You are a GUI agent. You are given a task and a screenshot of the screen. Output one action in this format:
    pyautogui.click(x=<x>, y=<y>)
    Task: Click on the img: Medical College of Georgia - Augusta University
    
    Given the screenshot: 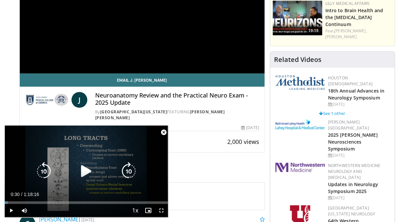 What is the action you would take?
    pyautogui.click(x=47, y=100)
    